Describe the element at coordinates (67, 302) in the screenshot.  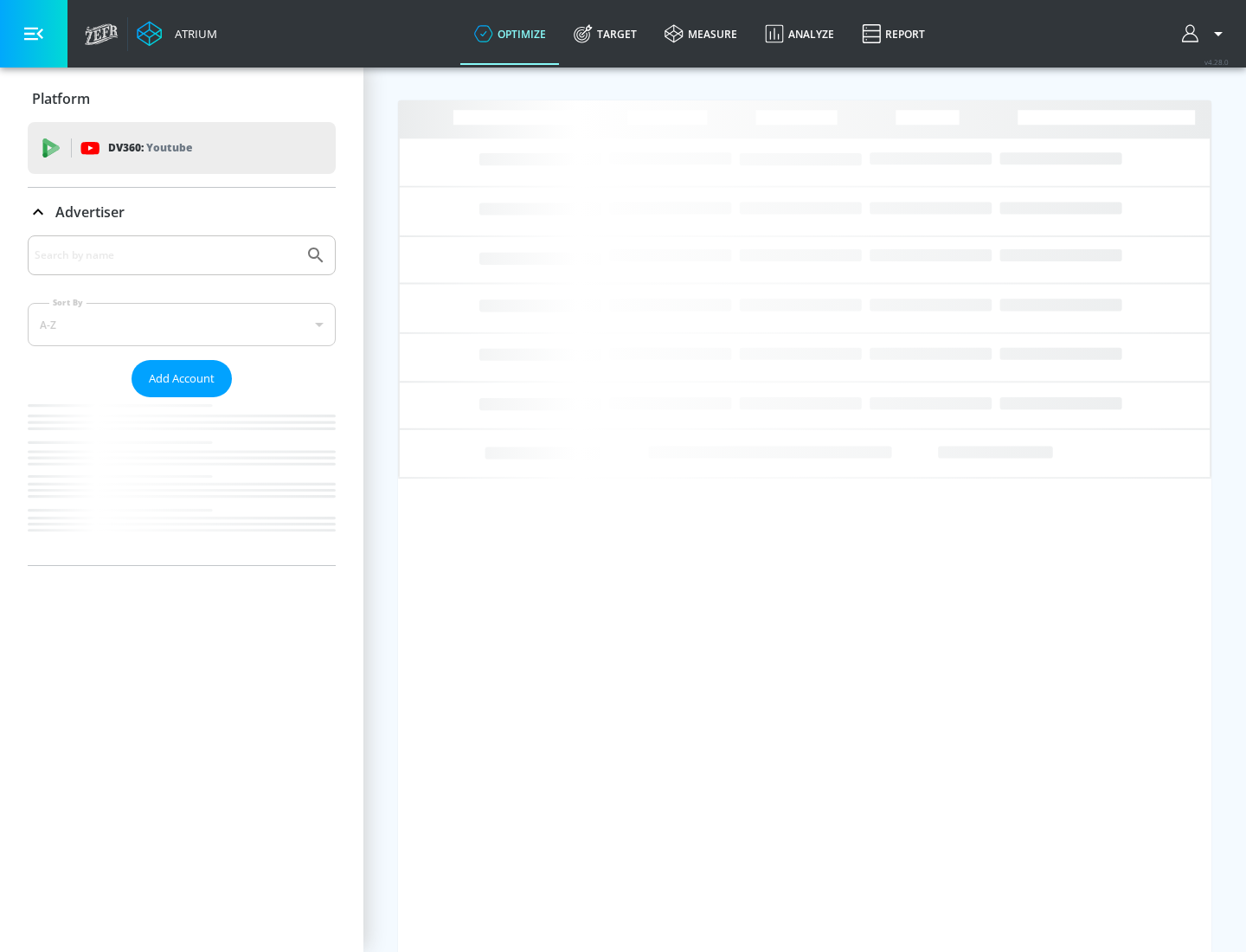
I see `label: Sort By` at that location.